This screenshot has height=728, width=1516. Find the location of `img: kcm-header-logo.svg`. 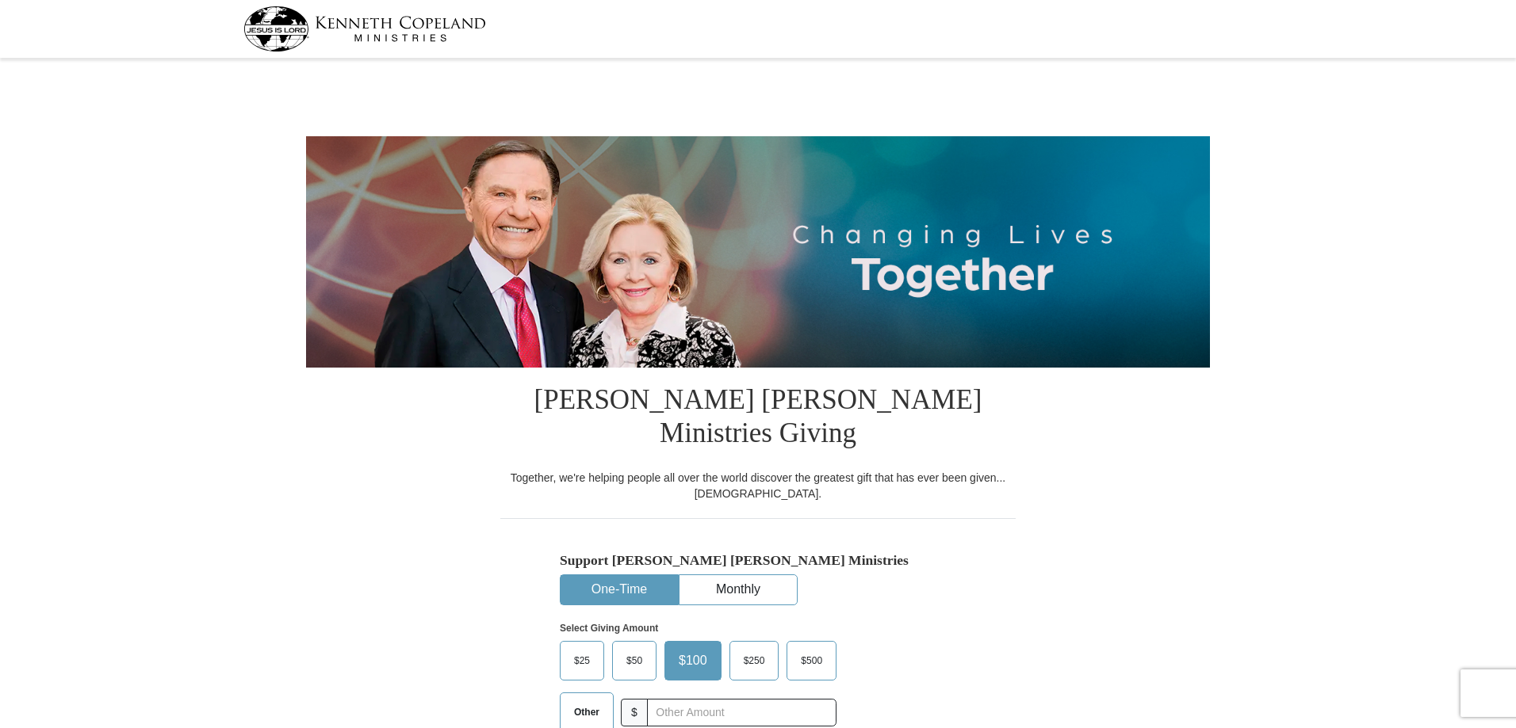

img: kcm-header-logo.svg is located at coordinates (365, 29).